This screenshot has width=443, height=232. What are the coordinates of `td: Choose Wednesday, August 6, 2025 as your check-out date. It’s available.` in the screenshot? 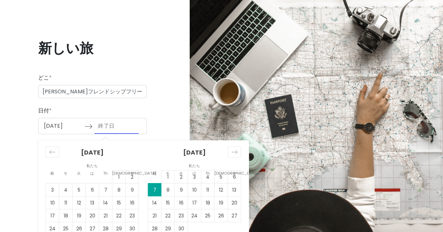 It's located at (92, 190).